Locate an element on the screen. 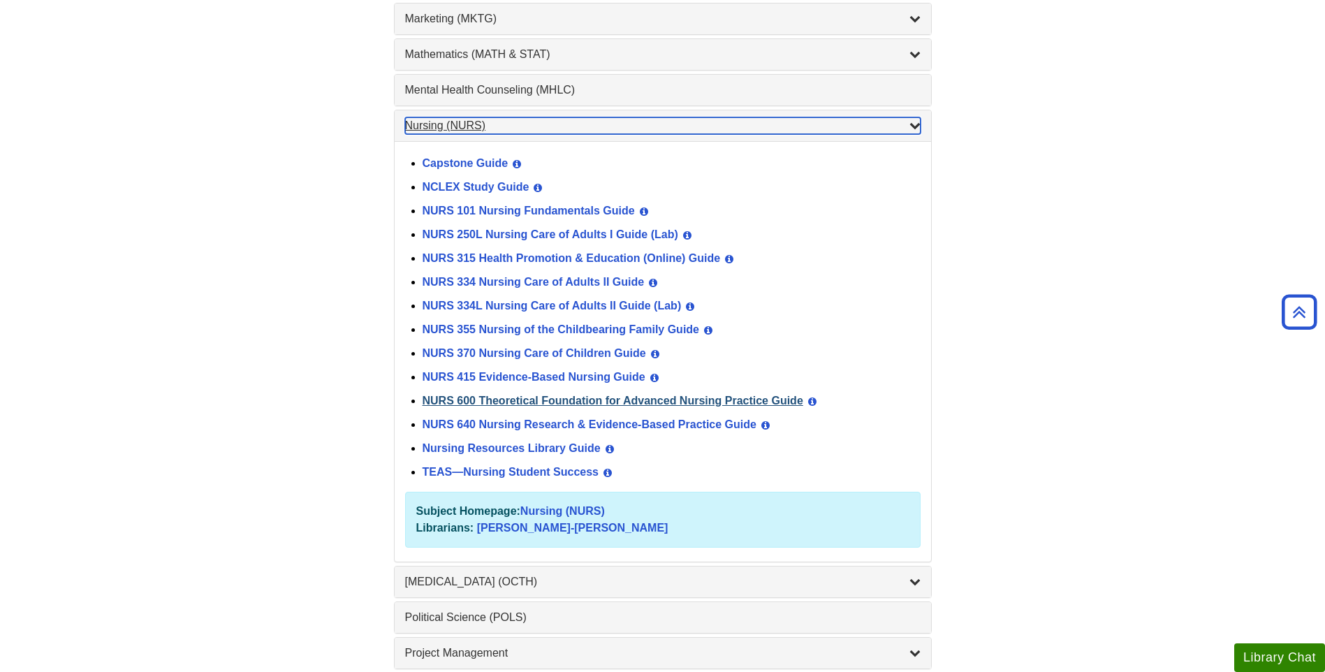  a: Nursing Resources Library Guide is located at coordinates (511, 448).